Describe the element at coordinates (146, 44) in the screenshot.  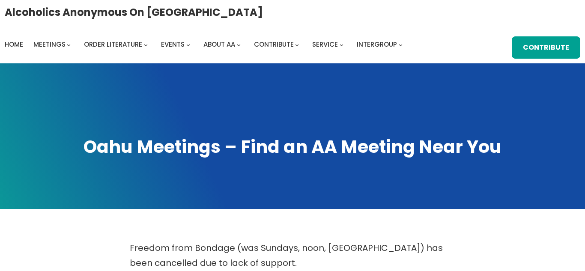
I see `button: Order Literature submenu` at that location.